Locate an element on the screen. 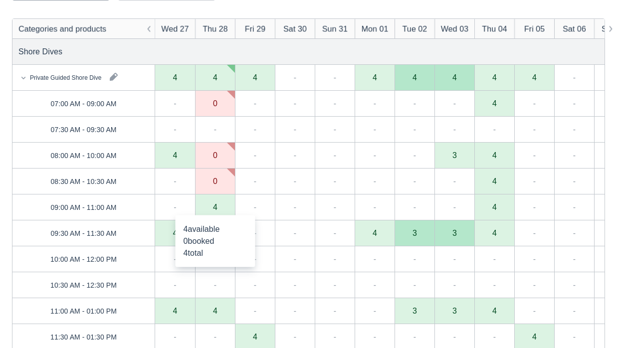  div: Sat 06 is located at coordinates (574, 28).